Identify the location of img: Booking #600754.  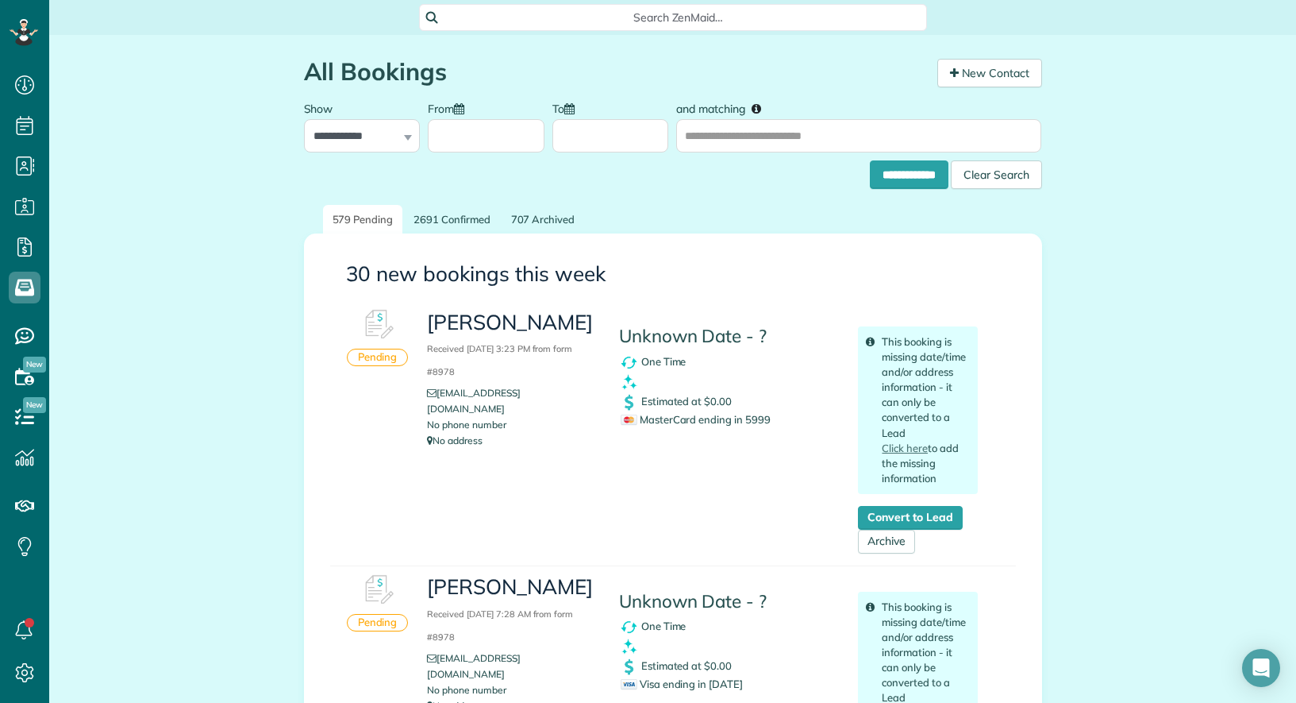
(378, 590).